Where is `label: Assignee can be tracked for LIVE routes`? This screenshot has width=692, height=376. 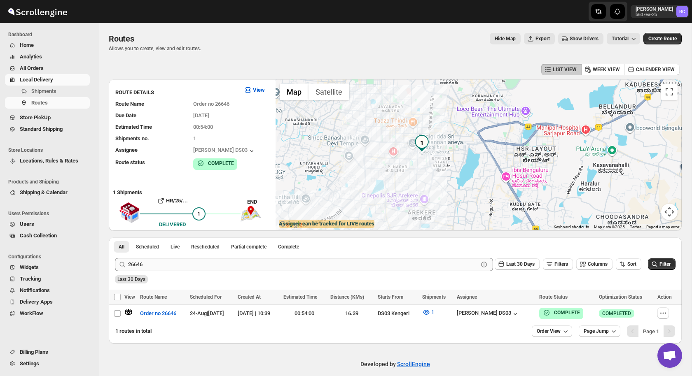 label: Assignee can be tracked for LIVE routes is located at coordinates (326, 224).